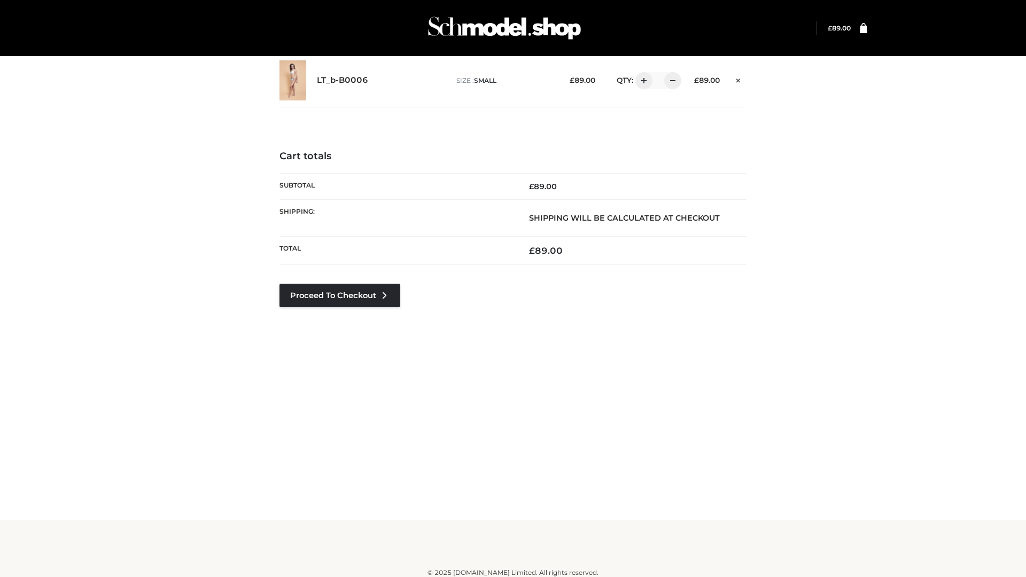  What do you see at coordinates (624, 218) in the screenshot?
I see `strong: Shipping will be calculated at checkout` at bounding box center [624, 218].